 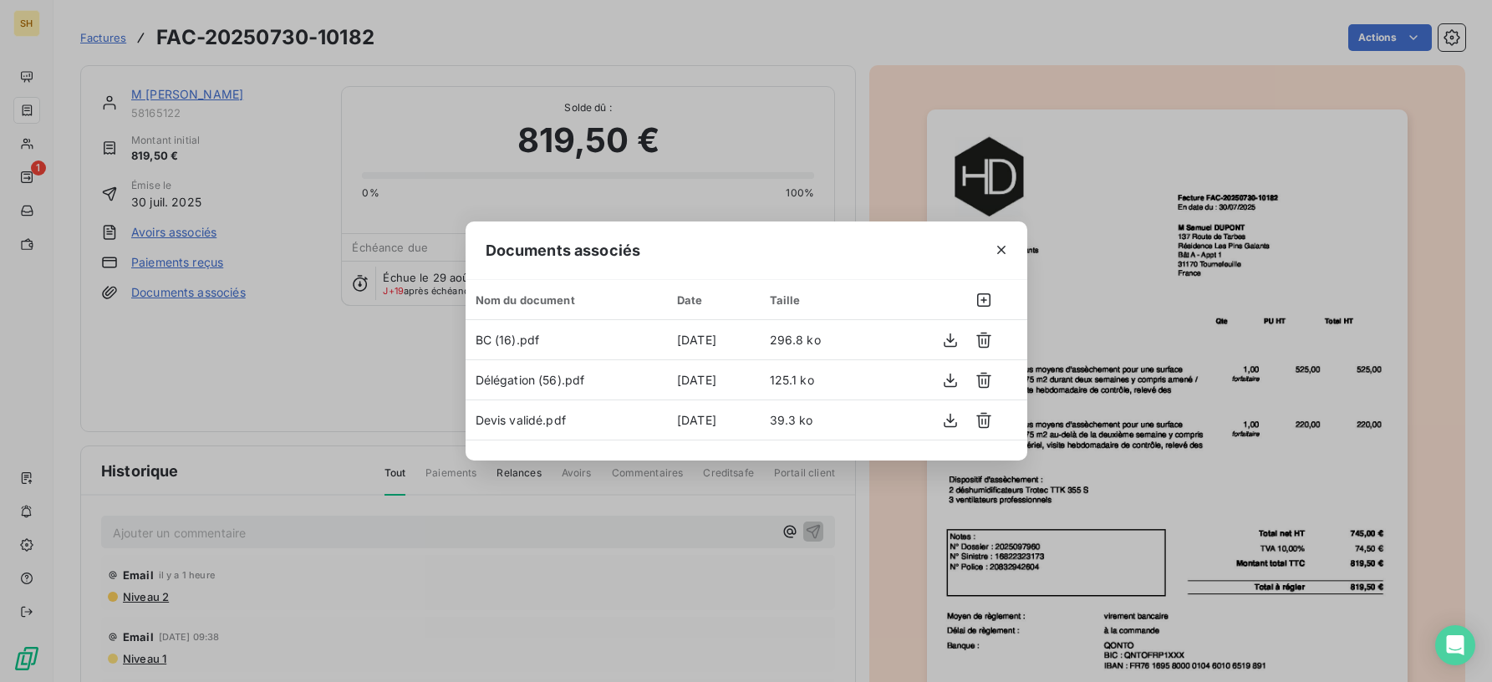 I want to click on span: BC (16).pdf, so click(x=507, y=339).